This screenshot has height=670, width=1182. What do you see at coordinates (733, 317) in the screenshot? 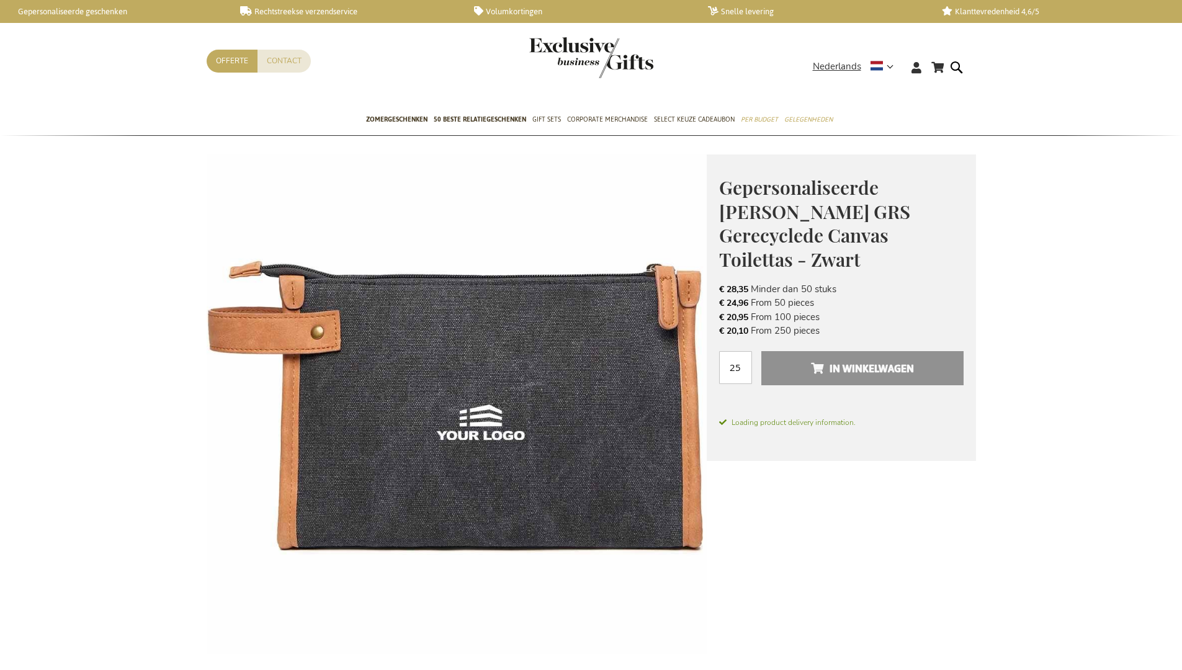
I see `span: € 20,95` at bounding box center [733, 317].